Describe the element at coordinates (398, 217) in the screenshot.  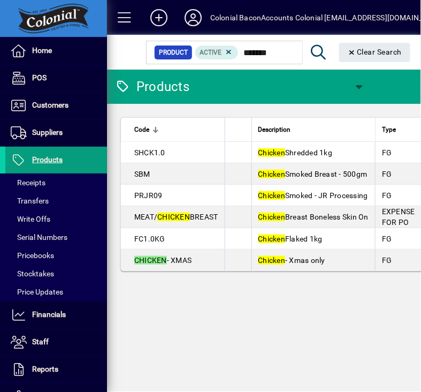
I see `span: EXPENSE FOR PO` at that location.